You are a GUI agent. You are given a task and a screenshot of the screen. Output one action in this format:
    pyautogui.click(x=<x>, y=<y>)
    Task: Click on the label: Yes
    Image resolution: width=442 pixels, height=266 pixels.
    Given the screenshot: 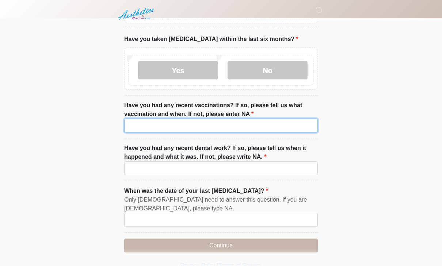 What is the action you would take?
    pyautogui.click(x=178, y=70)
    